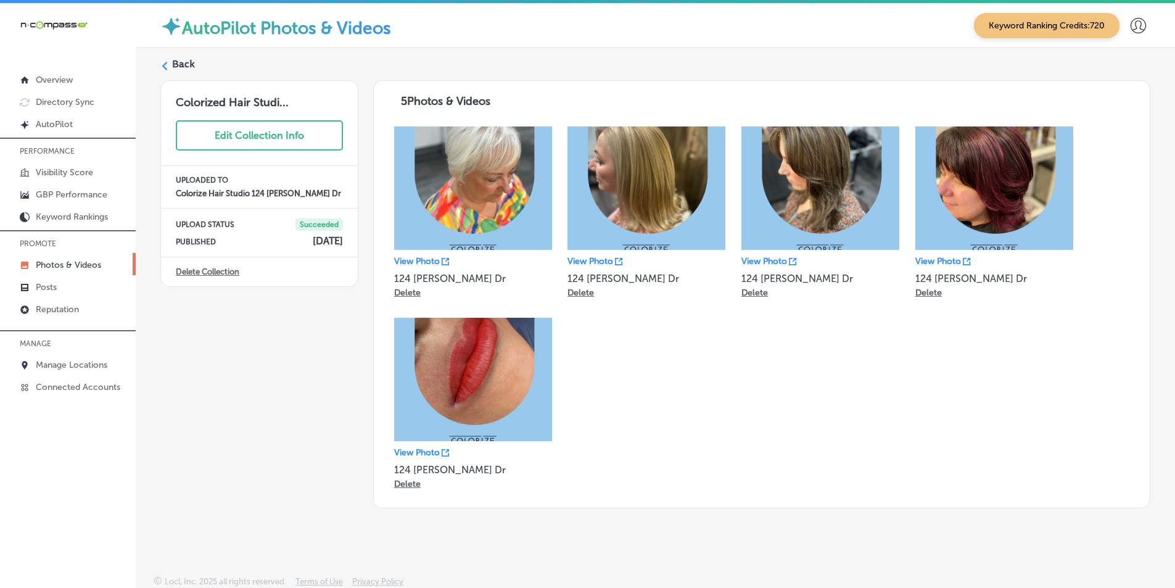 The width and height of the screenshot is (1175, 588). I want to click on p: Reputation, so click(57, 309).